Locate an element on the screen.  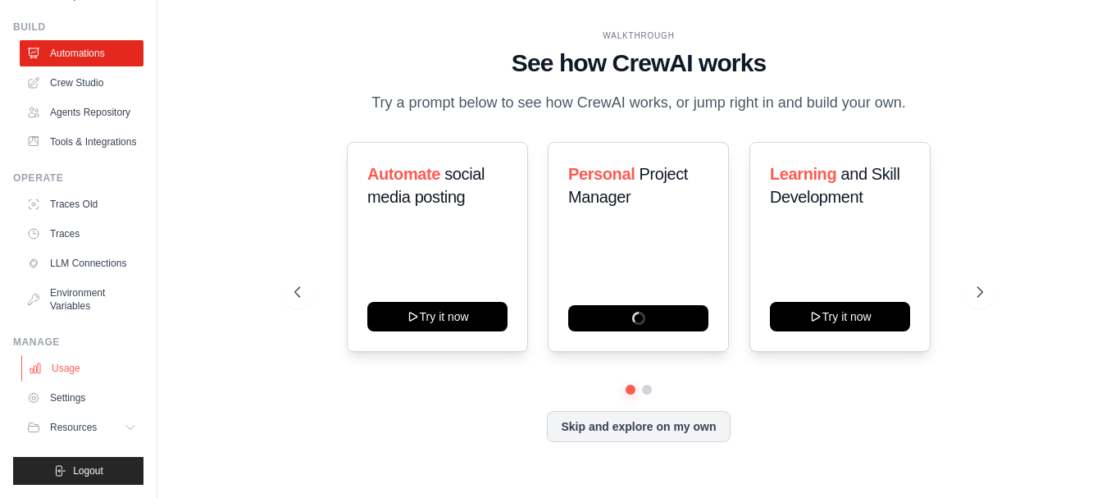
span: Automate is located at coordinates (403, 174).